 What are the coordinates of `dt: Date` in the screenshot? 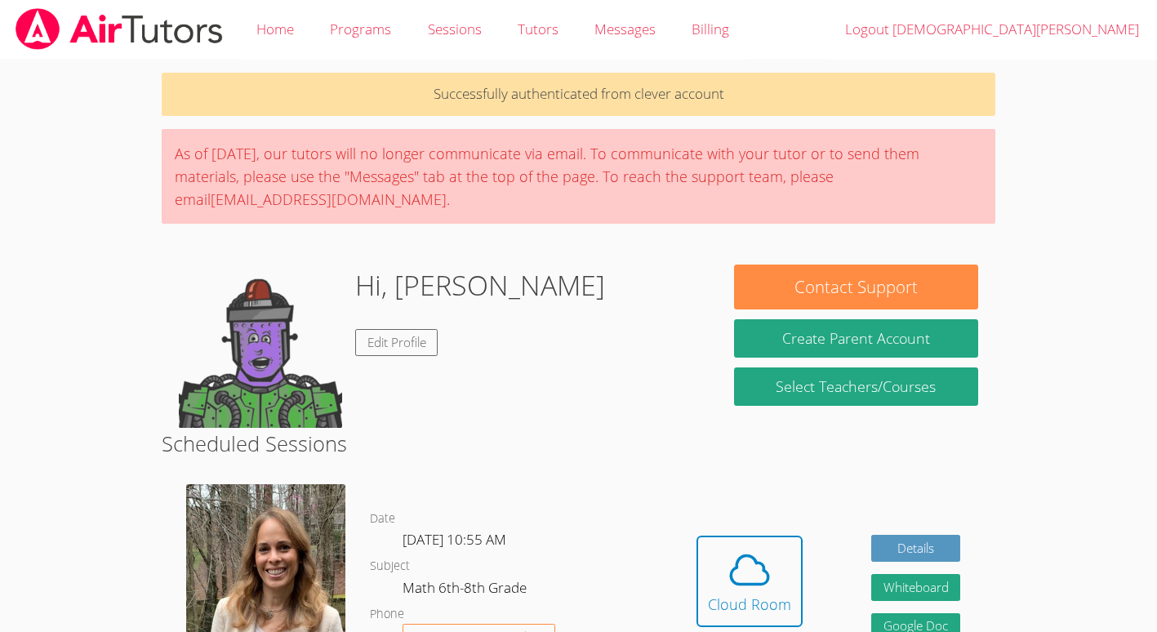 It's located at (382, 518).